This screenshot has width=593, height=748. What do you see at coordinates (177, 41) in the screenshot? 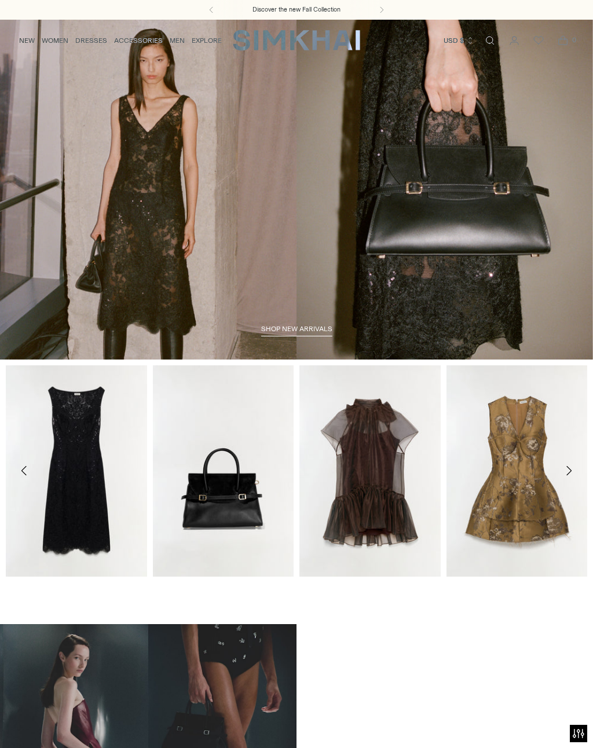
I see `a: MEN` at bounding box center [177, 41].